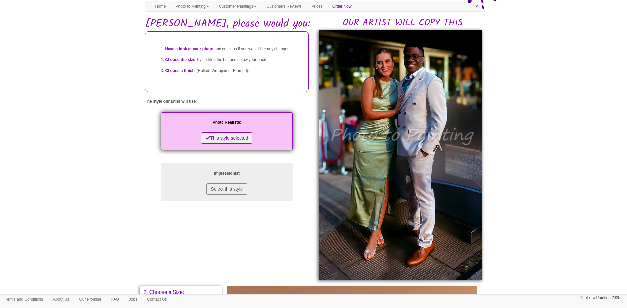 The height and width of the screenshot is (308, 627). What do you see at coordinates (90, 300) in the screenshot?
I see `a: Our Promise` at bounding box center [90, 300].